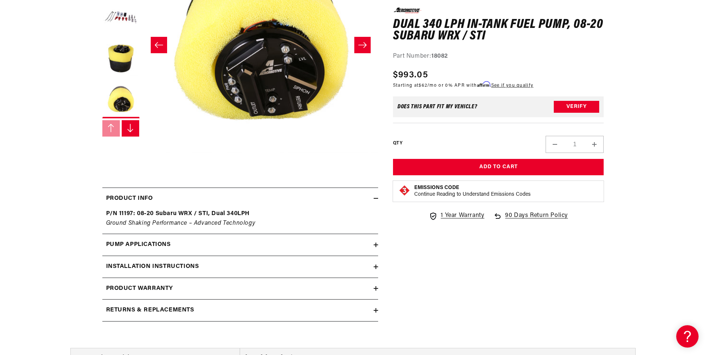  What do you see at coordinates (121, 59) in the screenshot?
I see `button: Load image 4 in gallery view` at bounding box center [121, 59].